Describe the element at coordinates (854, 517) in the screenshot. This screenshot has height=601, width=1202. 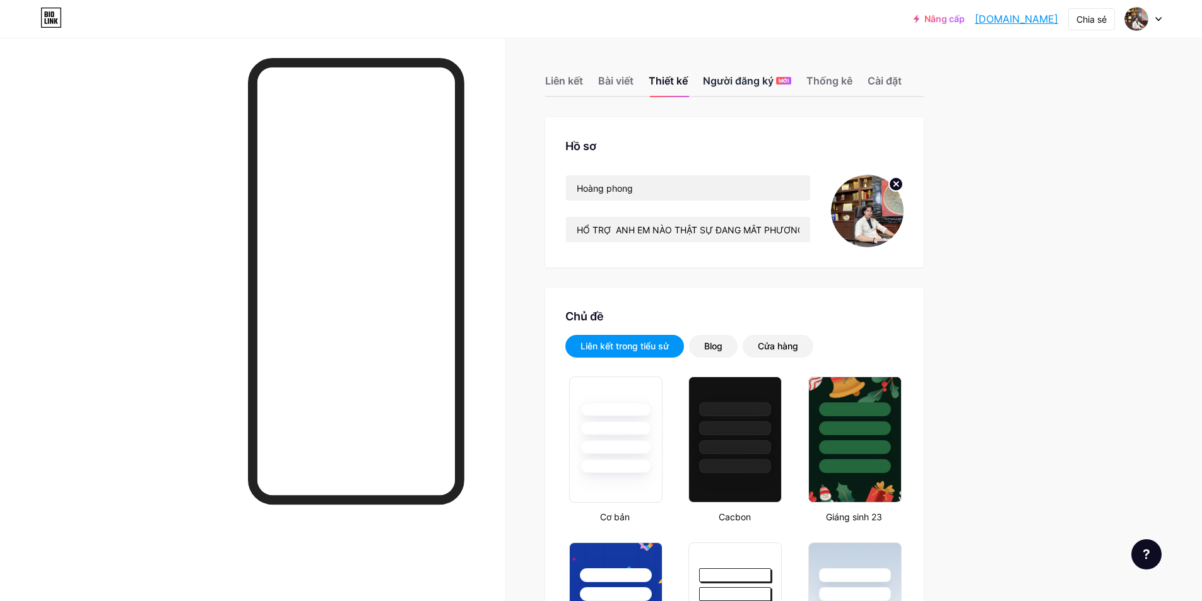
I see `font: Giáng sinh 23` at that location.